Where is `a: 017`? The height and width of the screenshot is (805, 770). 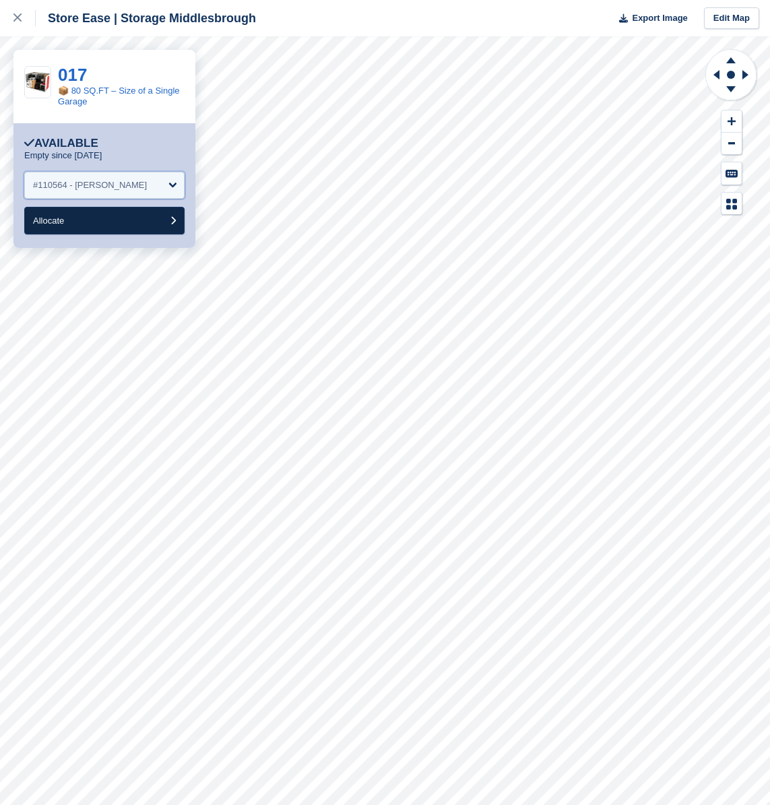 a: 017 is located at coordinates (72, 75).